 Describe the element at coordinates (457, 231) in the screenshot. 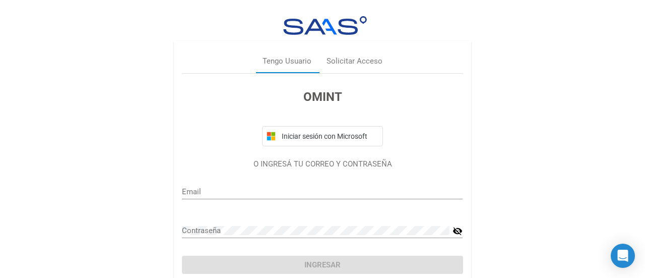

I see `mat-icon: visibility_off` at that location.